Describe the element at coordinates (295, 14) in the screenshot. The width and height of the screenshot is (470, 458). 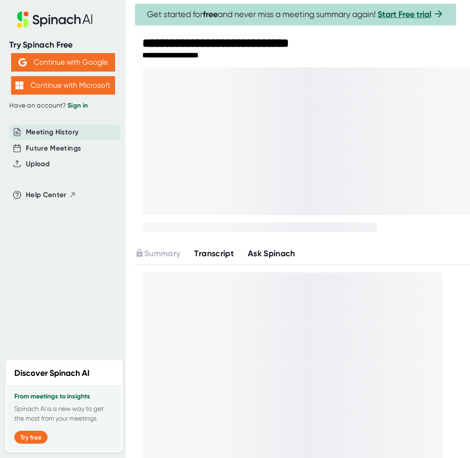
I see `span: Get started for and never miss a meeting summary again!` at that location.